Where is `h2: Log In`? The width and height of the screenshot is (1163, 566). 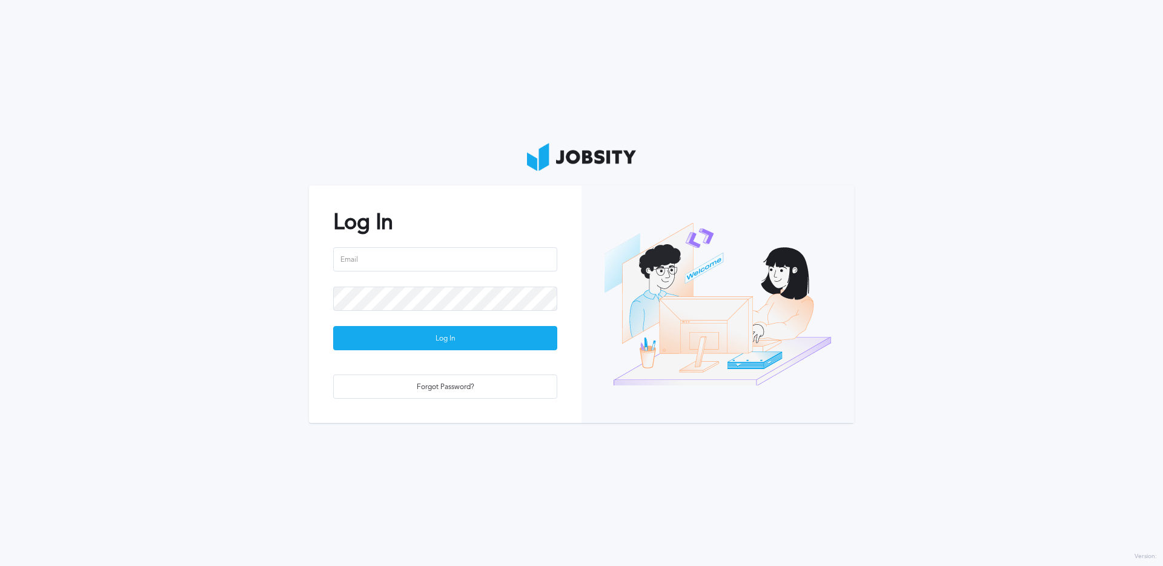
h2: Log In is located at coordinates (445, 222).